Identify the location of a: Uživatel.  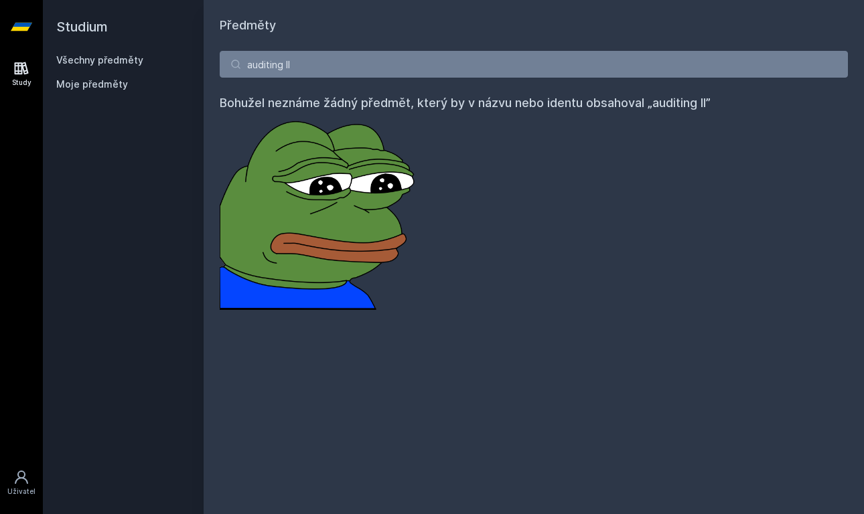
(21, 483).